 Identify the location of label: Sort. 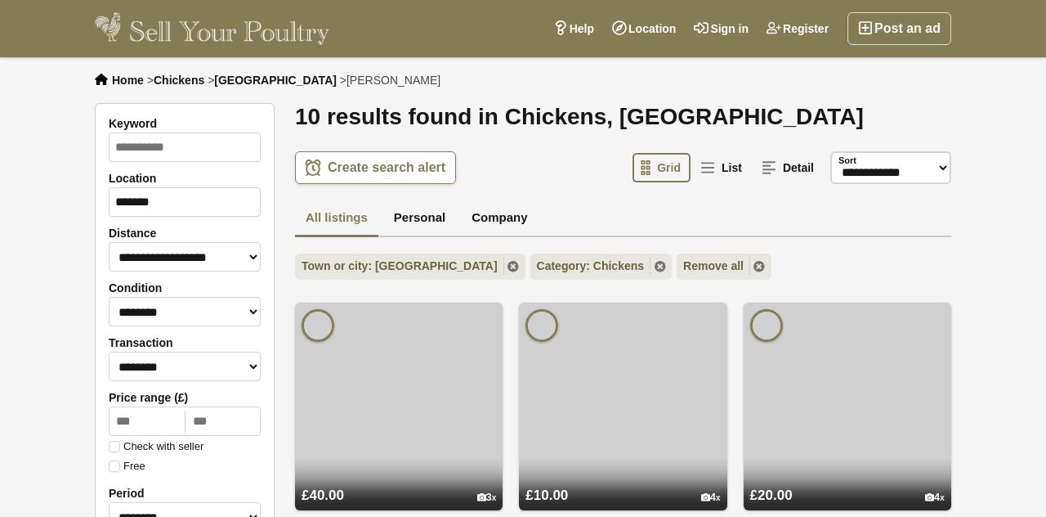
(848, 160).